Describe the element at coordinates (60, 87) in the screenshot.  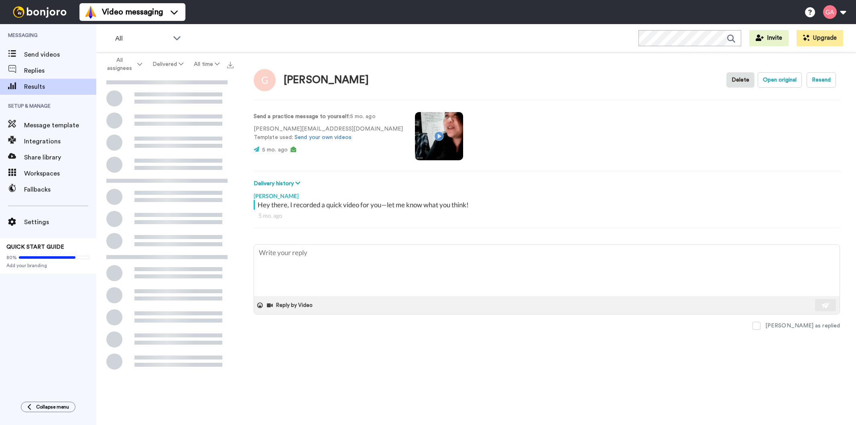
I see `span: Results` at that location.